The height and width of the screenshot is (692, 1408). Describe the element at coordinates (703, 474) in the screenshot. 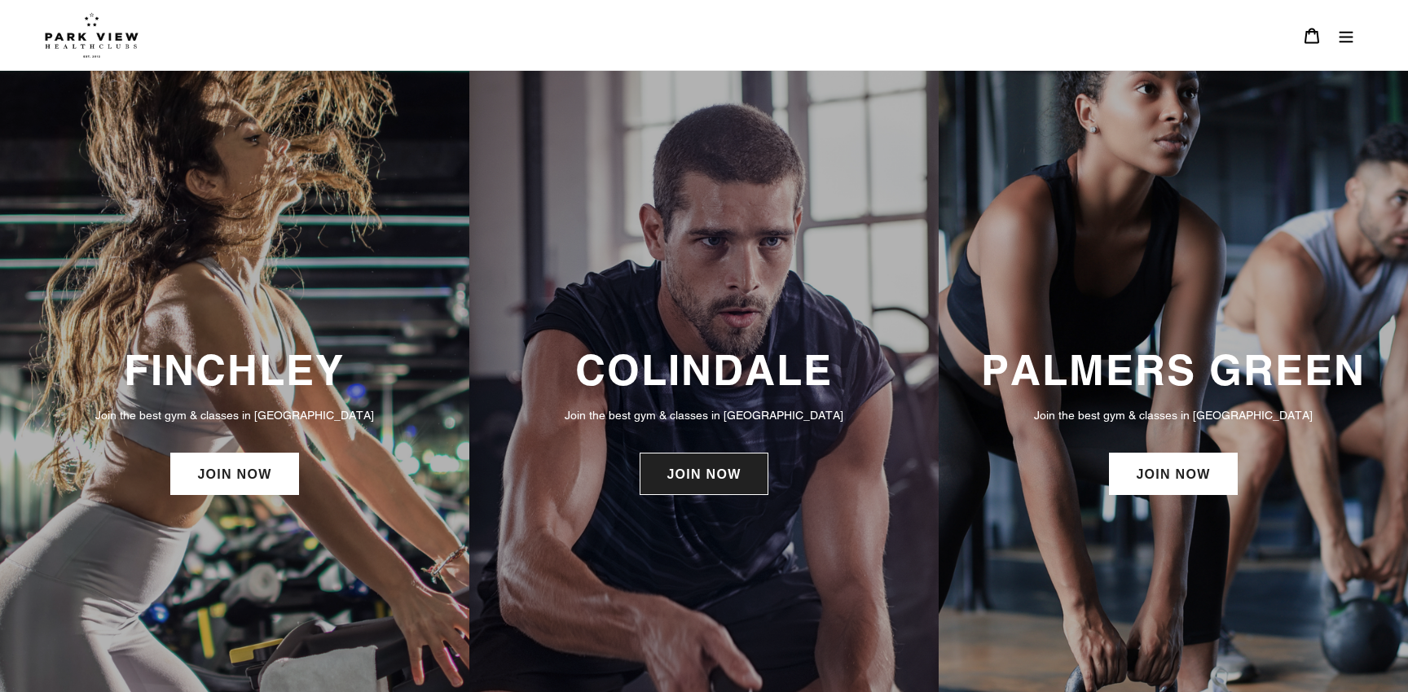

I see `a: JOIN NOW: Colindale Membership` at that location.